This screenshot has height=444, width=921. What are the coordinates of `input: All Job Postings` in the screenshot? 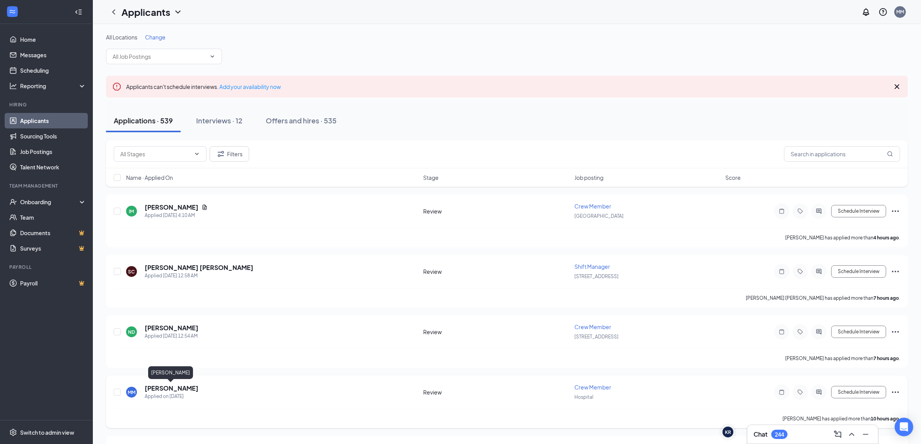 It's located at (159, 56).